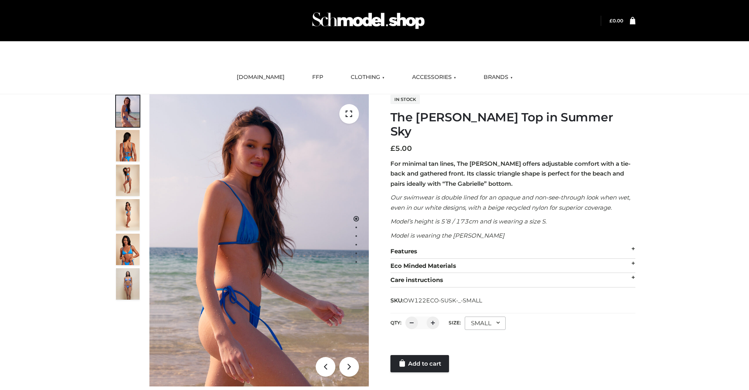 This screenshot has width=749, height=390. What do you see at coordinates (436, 301) in the screenshot?
I see `span: SKU:` at bounding box center [436, 301].